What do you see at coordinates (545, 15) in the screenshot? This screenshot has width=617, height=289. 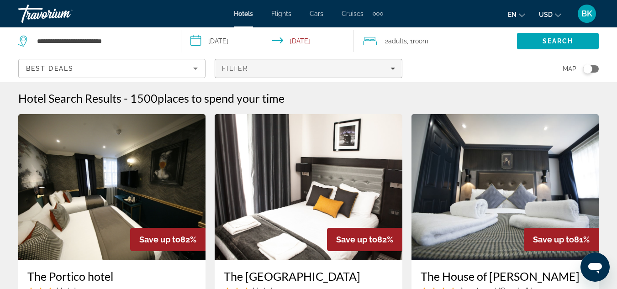 I see `span: USD` at bounding box center [545, 15].